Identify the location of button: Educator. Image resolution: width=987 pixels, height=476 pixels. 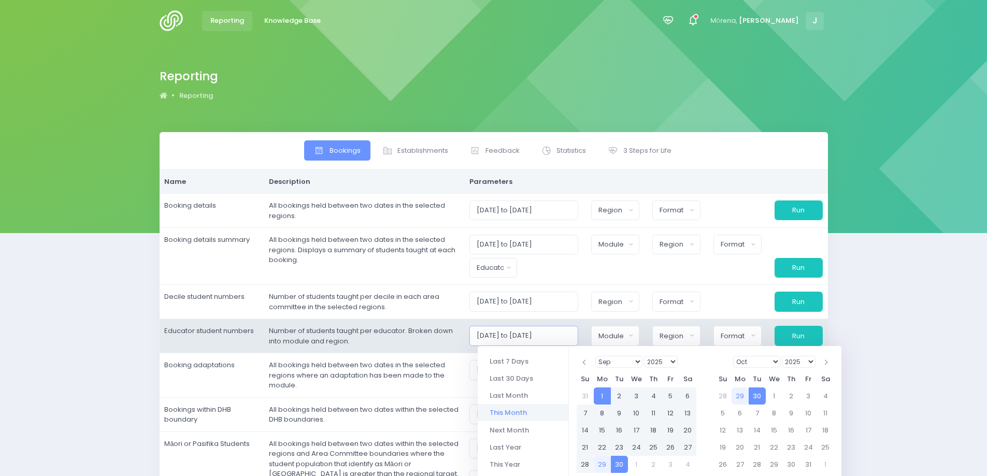
(493, 268).